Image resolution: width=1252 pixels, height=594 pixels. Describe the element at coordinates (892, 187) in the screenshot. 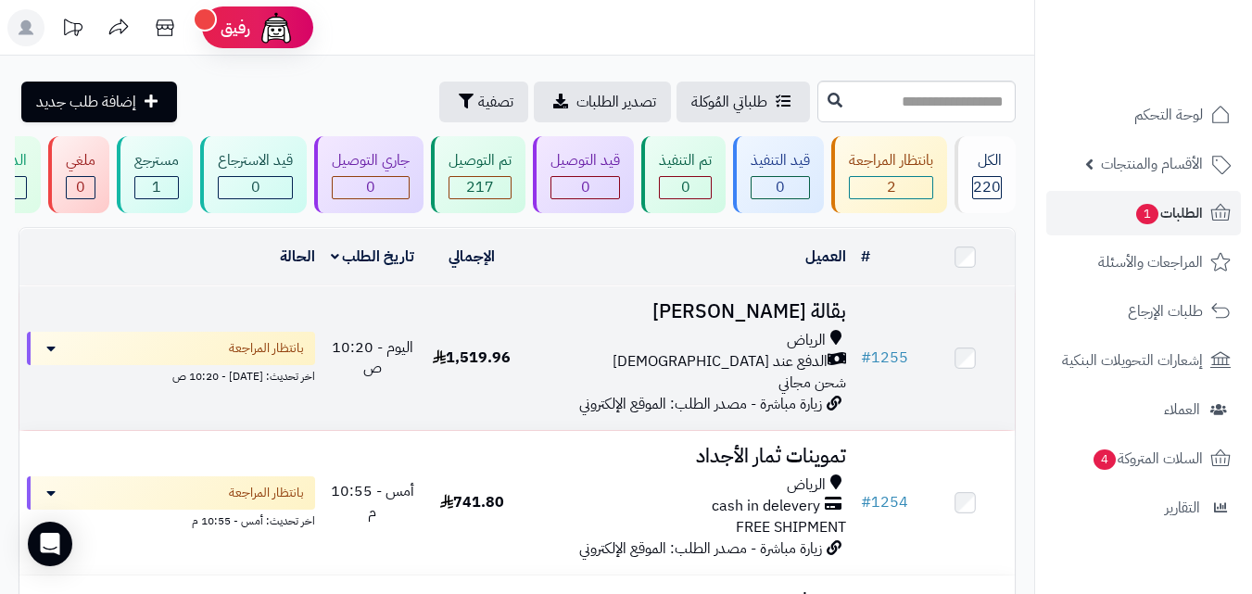

I see `span: 2` at that location.